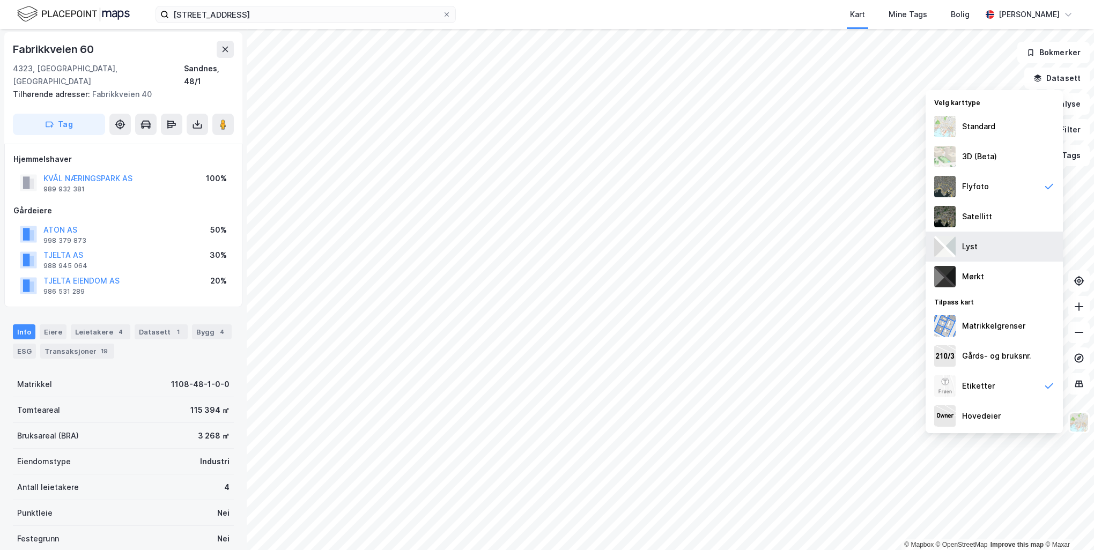 The image size is (1094, 550). I want to click on div: Mine Tags, so click(908, 14).